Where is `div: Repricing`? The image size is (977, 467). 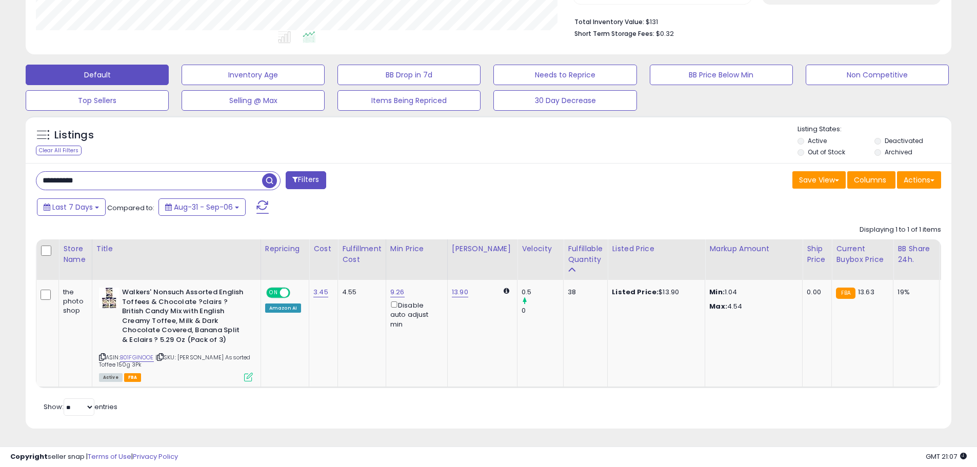 div: Repricing is located at coordinates (285, 249).